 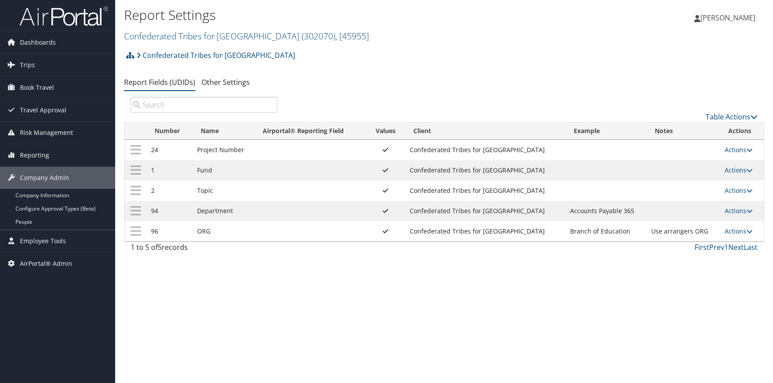 I want to click on a: First, so click(x=701, y=248).